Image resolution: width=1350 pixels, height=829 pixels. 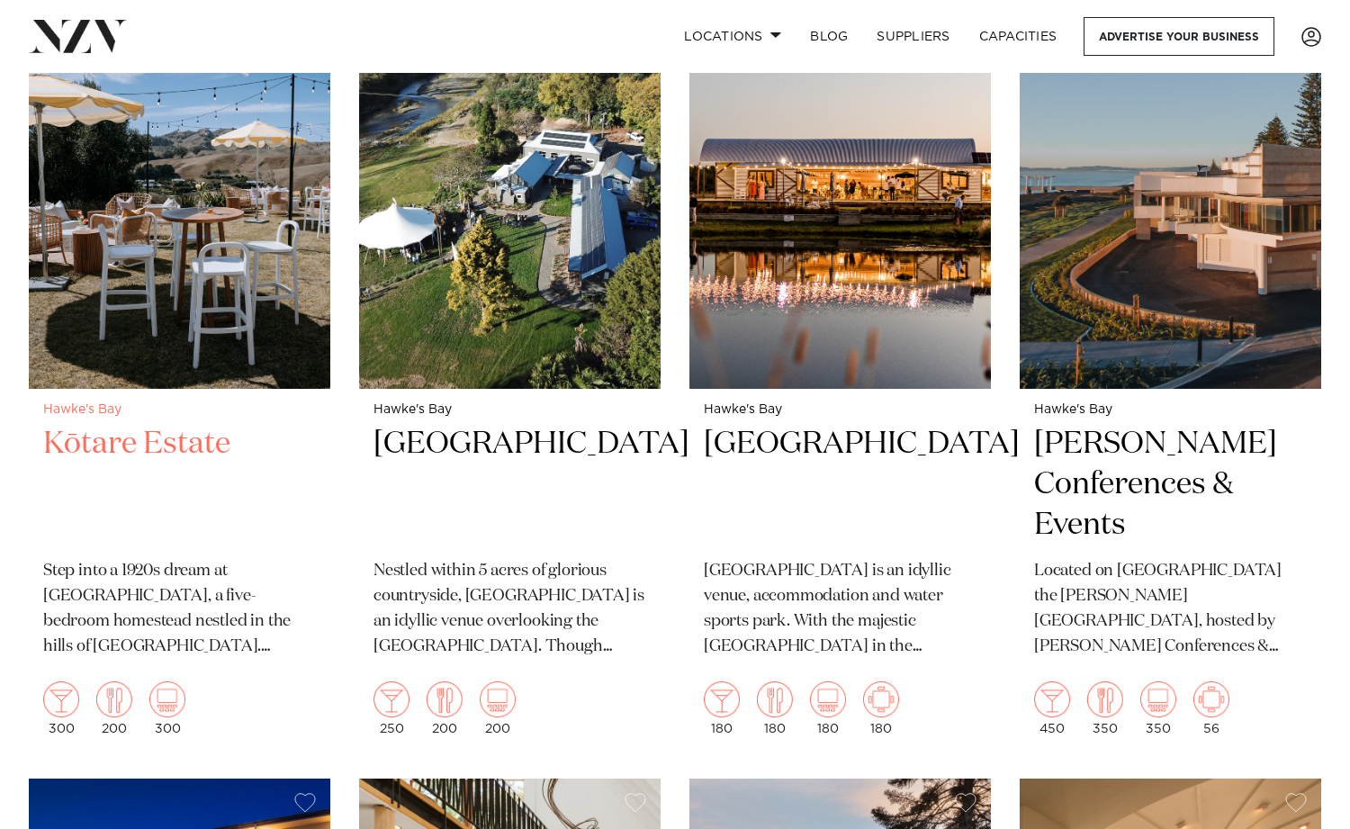 What do you see at coordinates (179, 484) in the screenshot?
I see `h2: Kōtare Estate` at bounding box center [179, 484].